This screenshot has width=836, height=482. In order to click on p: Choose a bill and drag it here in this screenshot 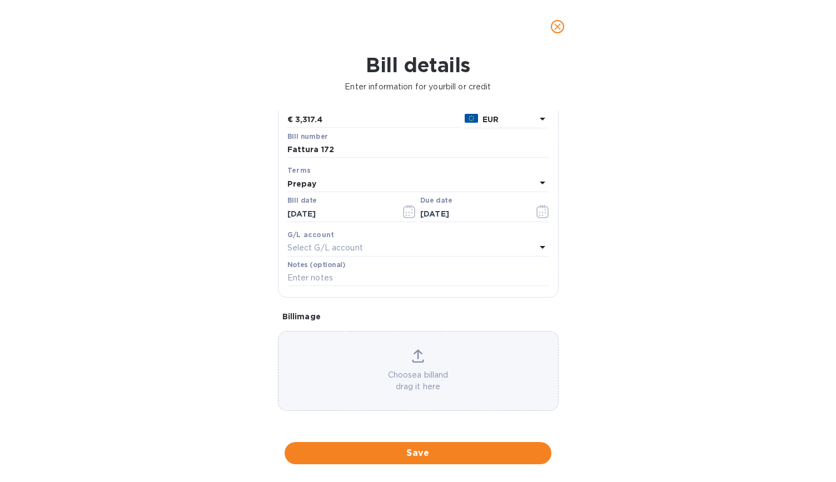, I will do `click(418, 381)`.